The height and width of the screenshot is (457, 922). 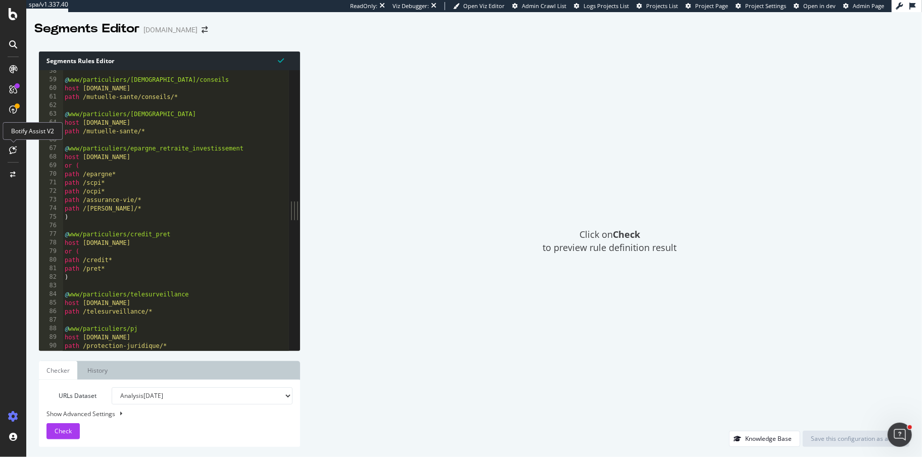 I want to click on div: 82, so click(x=51, y=277).